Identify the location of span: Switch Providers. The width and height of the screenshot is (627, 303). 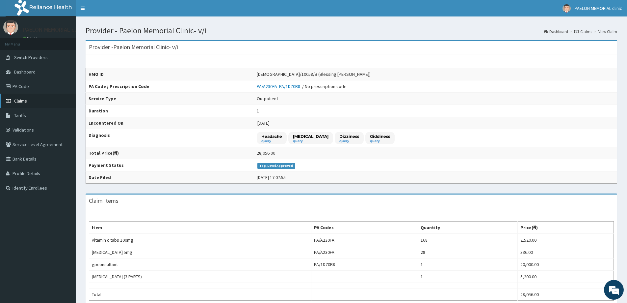
(31, 57).